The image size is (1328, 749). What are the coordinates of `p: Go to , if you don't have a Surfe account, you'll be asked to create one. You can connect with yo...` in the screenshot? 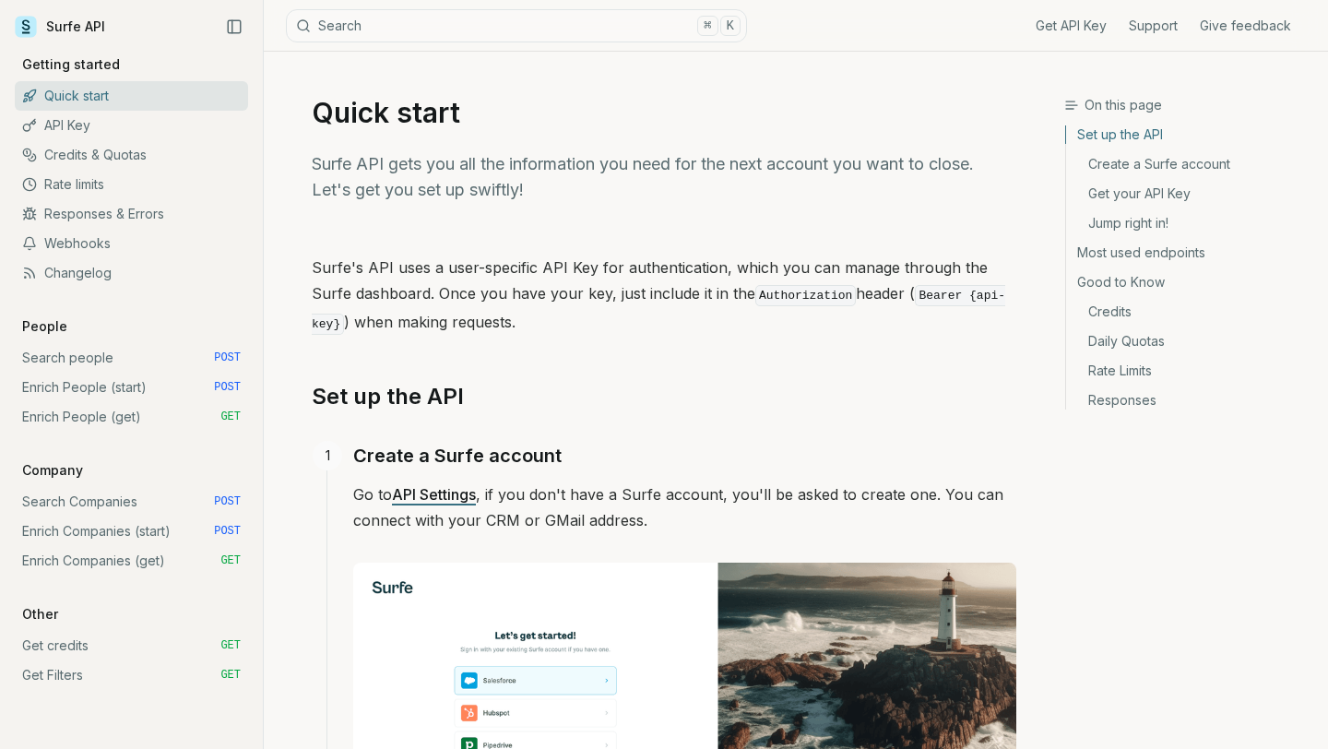 It's located at (684, 507).